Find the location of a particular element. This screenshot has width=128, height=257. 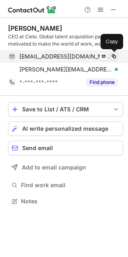

button: Reveal Button is located at coordinates (102, 82).